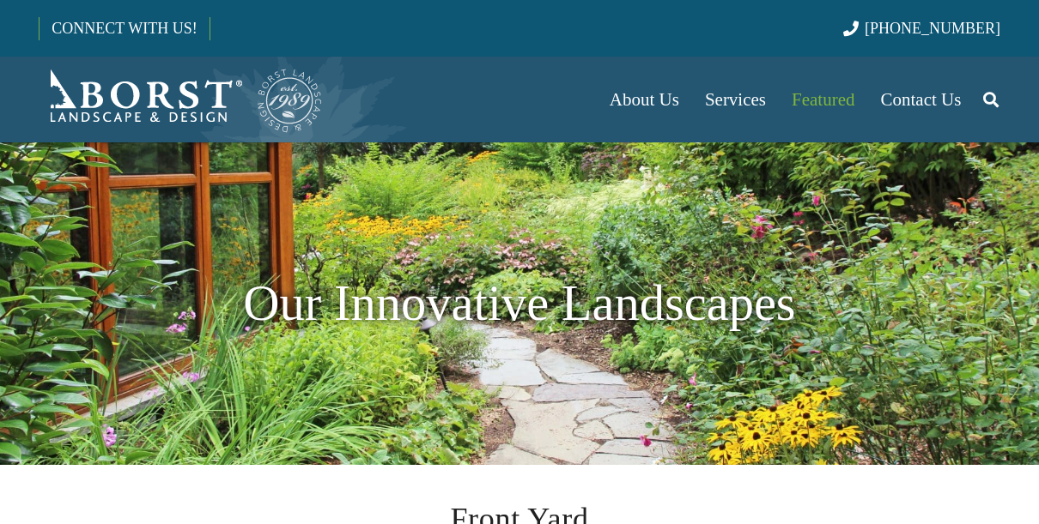 The height and width of the screenshot is (524, 1039). I want to click on span: Services, so click(735, 100).